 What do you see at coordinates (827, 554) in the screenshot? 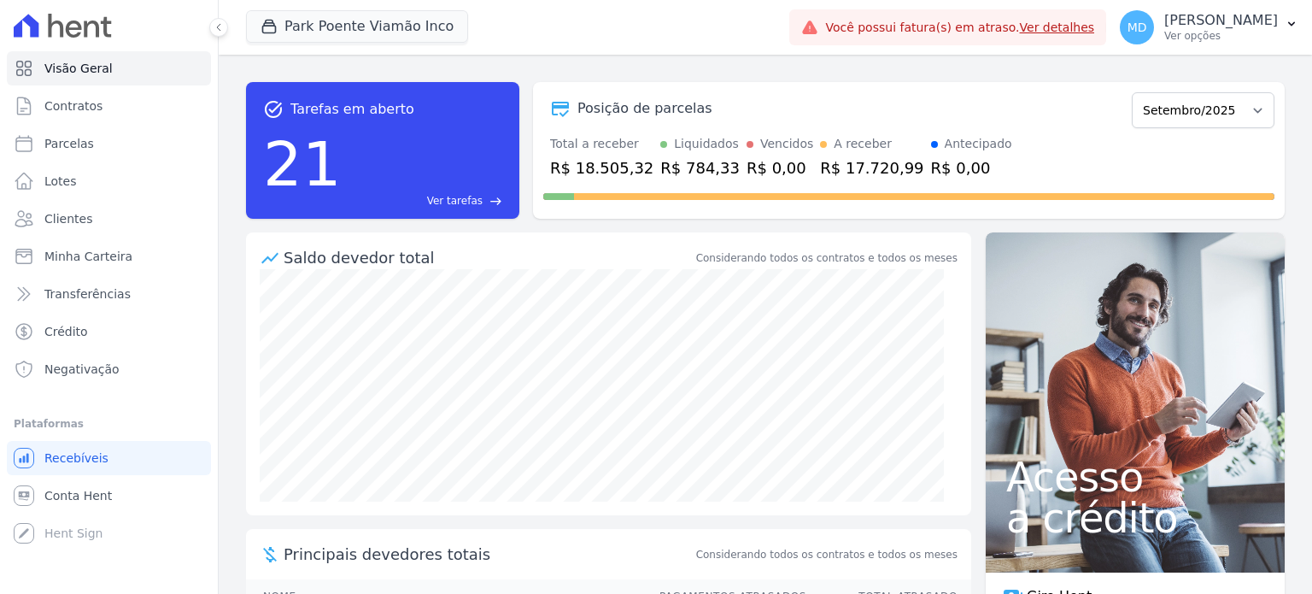
I see `span: Considerando todos os contratos e todos os meses` at bounding box center [827, 554].